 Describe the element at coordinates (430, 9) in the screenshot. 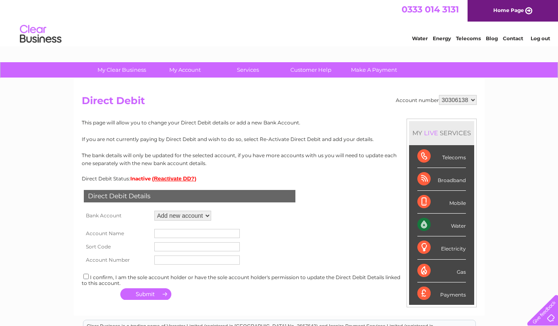

I see `a: 0333 014 3131` at that location.